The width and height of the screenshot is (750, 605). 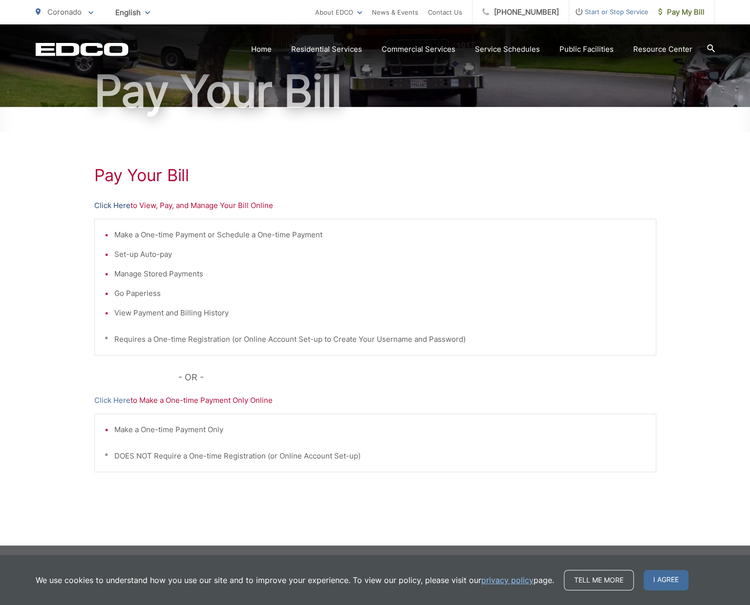 What do you see at coordinates (586, 49) in the screenshot?
I see `a: Public Facilities` at bounding box center [586, 49].